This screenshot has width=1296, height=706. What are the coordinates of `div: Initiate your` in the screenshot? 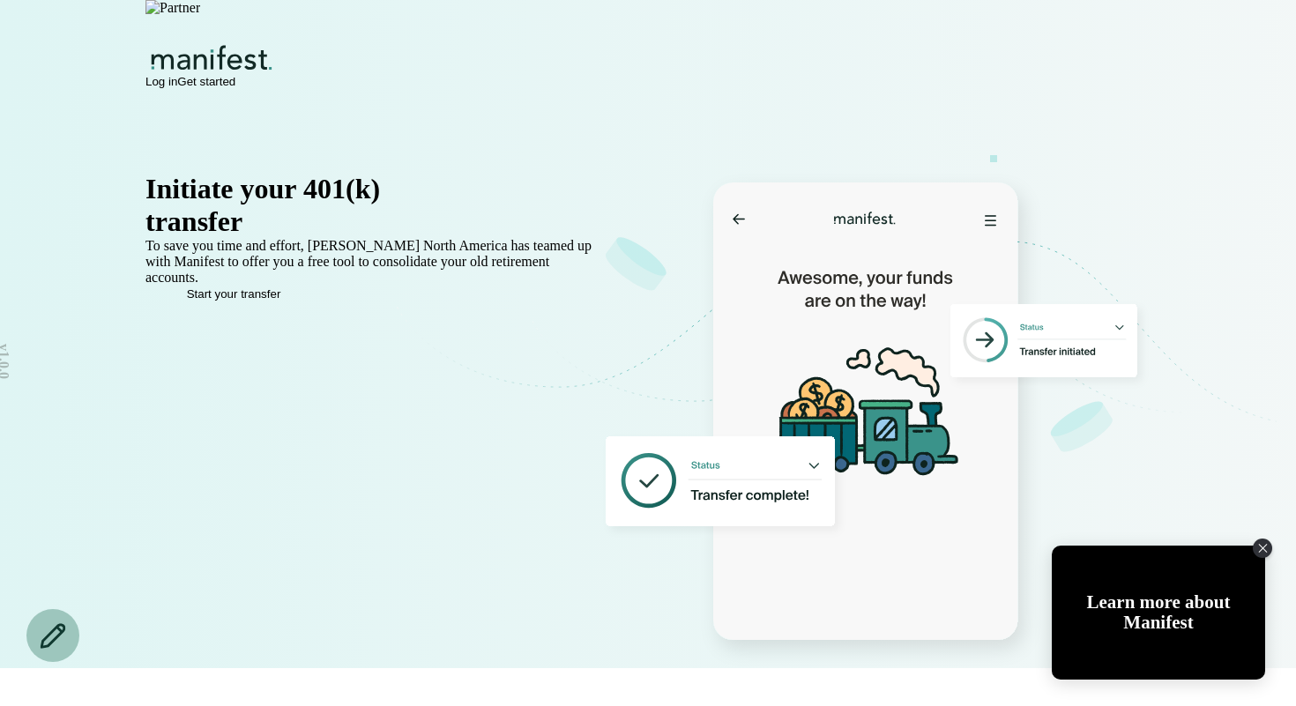 It's located at (373, 189).